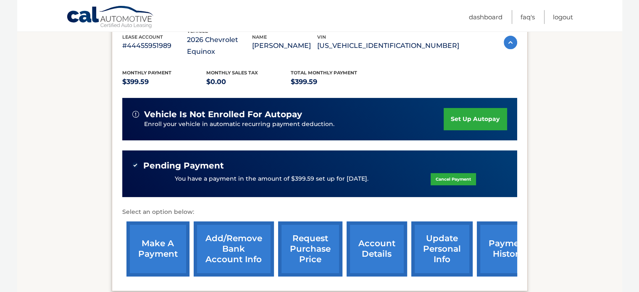  I want to click on span: Pending Payment, so click(184, 166).